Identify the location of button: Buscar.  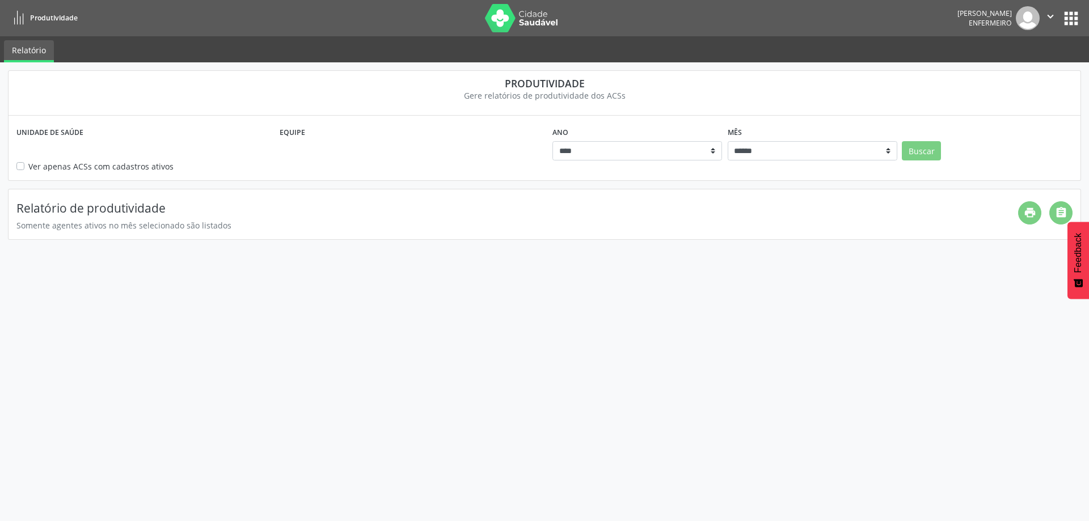
(921, 151).